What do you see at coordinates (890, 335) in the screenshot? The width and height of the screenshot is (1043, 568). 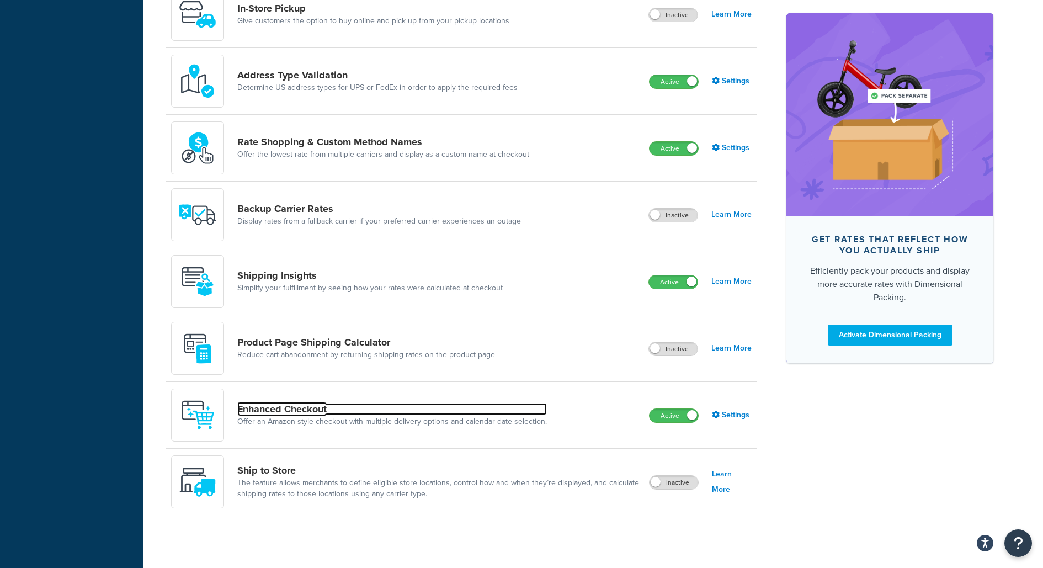 I see `a: Activate Dimensional Packing` at bounding box center [890, 335].